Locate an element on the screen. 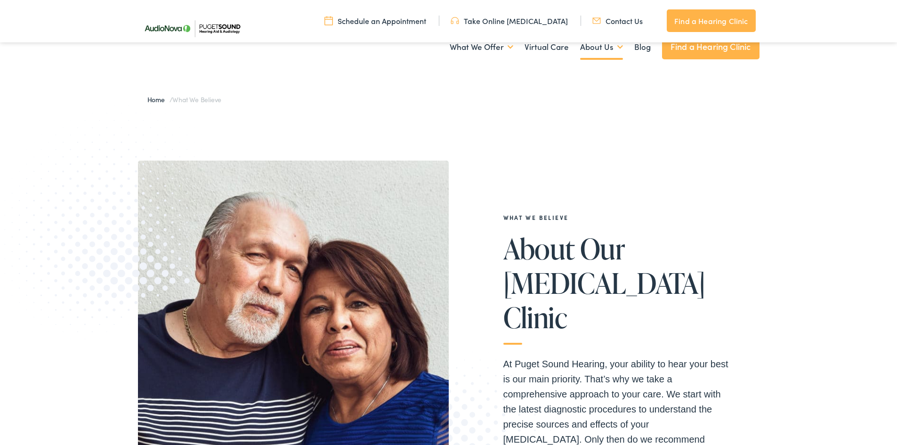 This screenshot has width=897, height=445. a: Virtual Care is located at coordinates (546, 47).